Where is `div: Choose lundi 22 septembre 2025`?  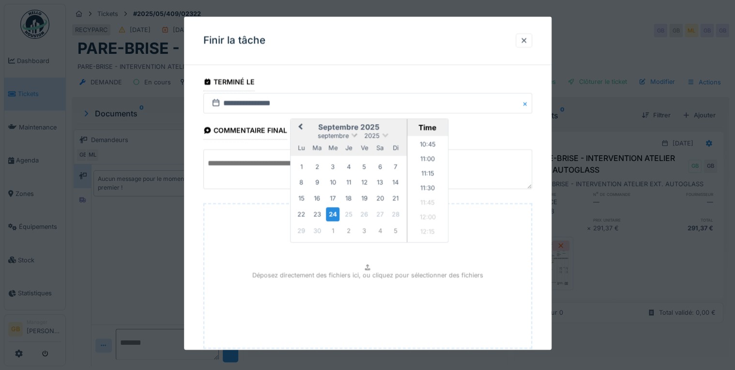
div: Choose lundi 22 septembre 2025 is located at coordinates (301, 214).